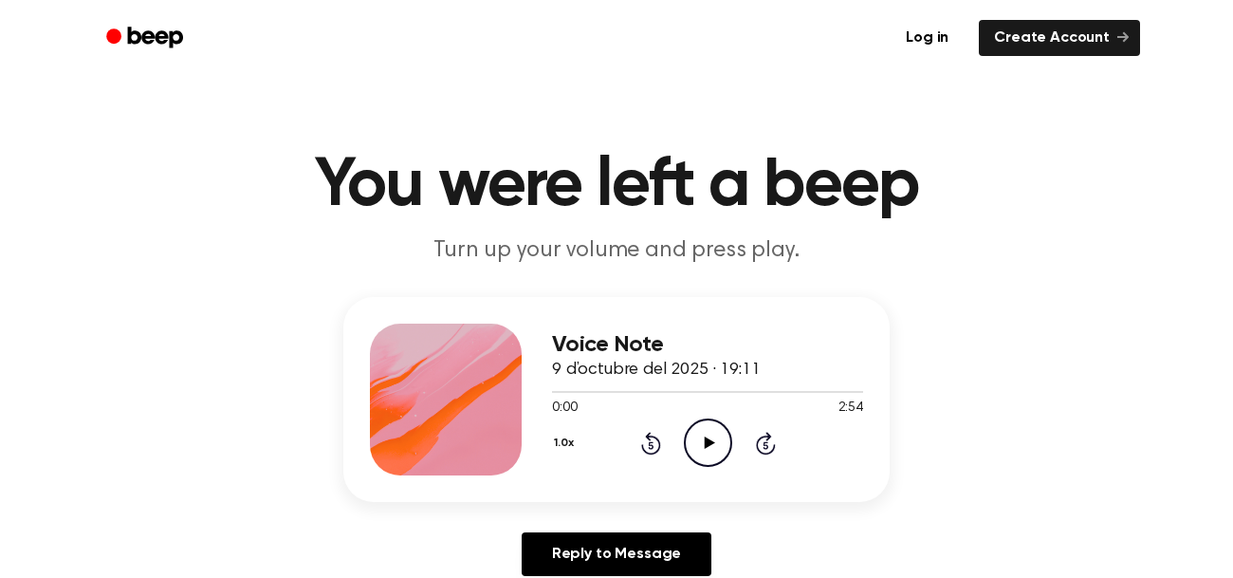 This screenshot has height=578, width=1233. I want to click on span: 2:54, so click(851, 408).